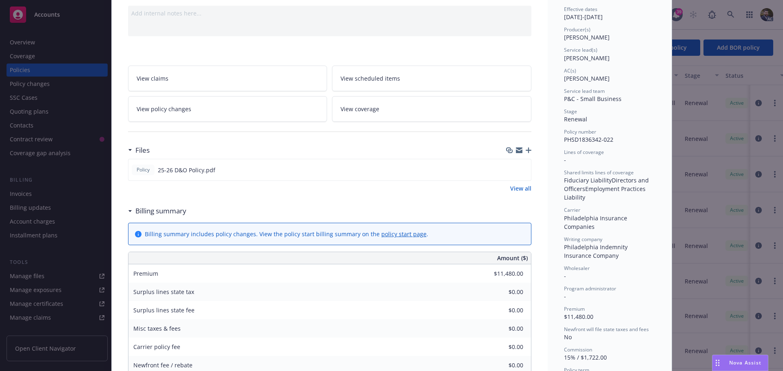 This screenshot has width=783, height=371. Describe the element at coordinates (510, 170) in the screenshot. I see `button: download file` at that location.